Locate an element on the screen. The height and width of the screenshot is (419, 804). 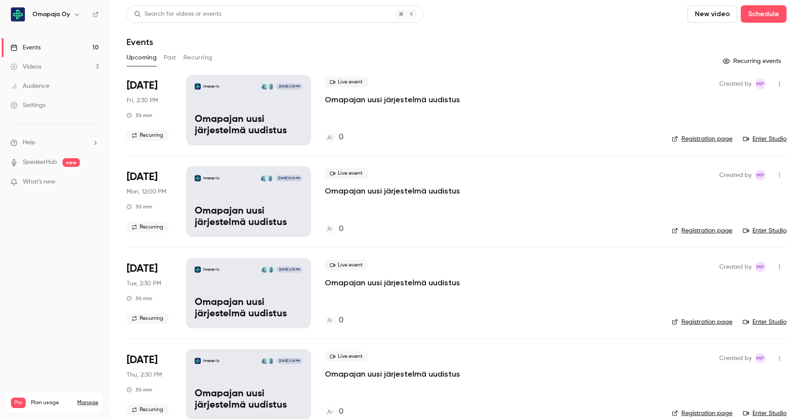
a: Manage is located at coordinates (88, 402).